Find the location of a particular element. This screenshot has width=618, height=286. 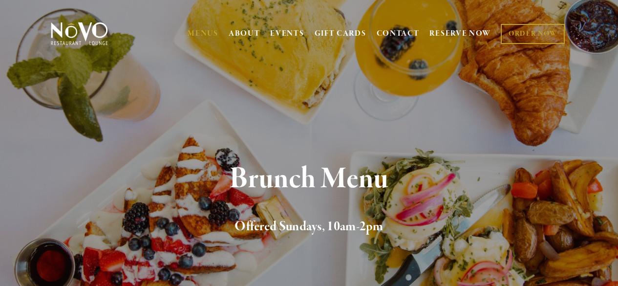

a: MENUS is located at coordinates (203, 34).